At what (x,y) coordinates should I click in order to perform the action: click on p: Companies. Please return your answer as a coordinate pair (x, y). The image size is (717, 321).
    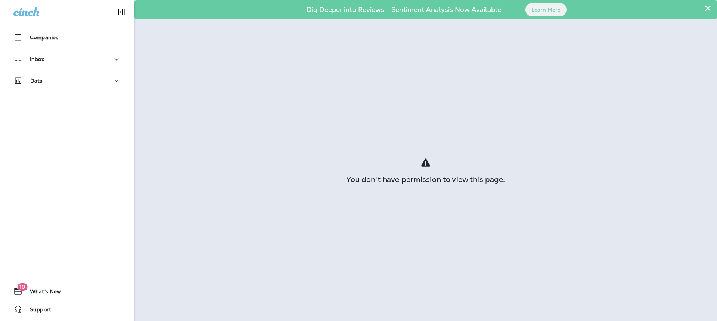
    Looking at the image, I should click on (44, 37).